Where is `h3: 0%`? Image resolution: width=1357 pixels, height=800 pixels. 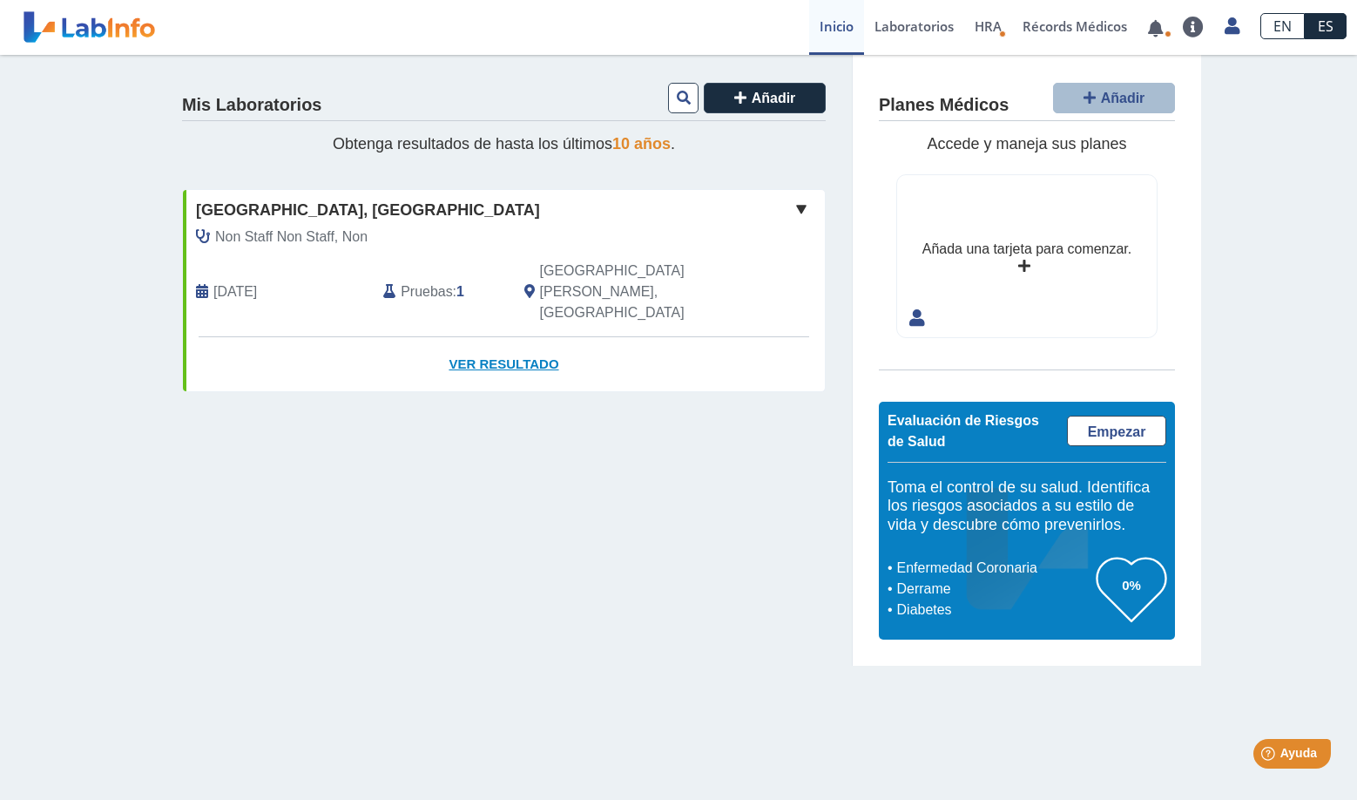
h3: 0% is located at coordinates (1132, 585).